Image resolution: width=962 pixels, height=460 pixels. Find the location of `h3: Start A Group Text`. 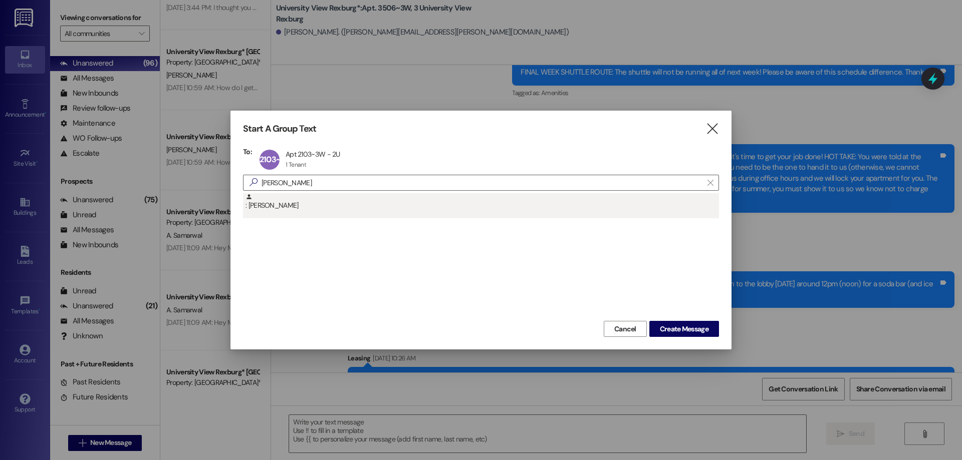

h3: Start A Group Text is located at coordinates (280, 129).